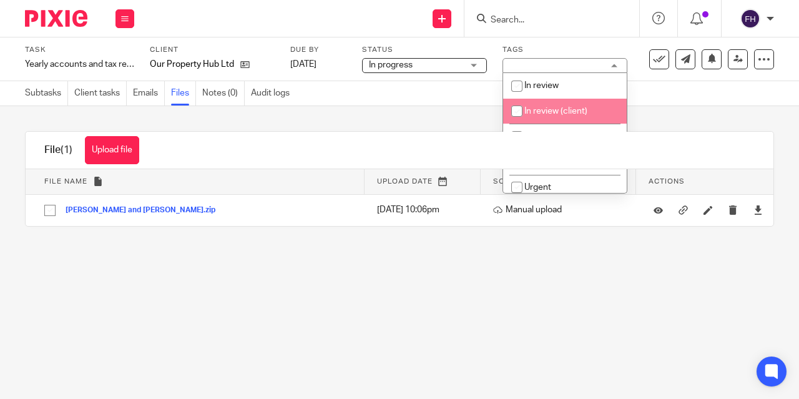  I want to click on span: In review (client), so click(555, 111).